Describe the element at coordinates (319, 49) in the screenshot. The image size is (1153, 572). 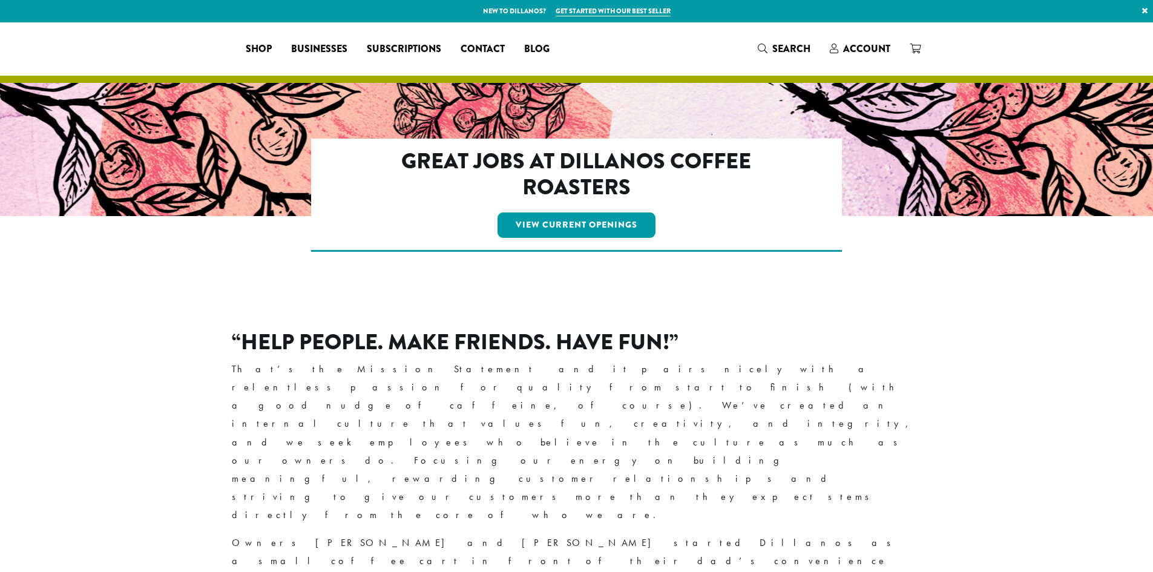
I see `span: Businesses` at that location.